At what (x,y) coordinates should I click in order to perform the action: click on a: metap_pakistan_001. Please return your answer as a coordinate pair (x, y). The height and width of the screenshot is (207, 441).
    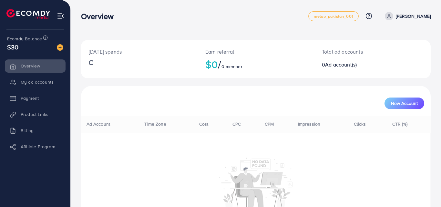
    Looking at the image, I should click on (333, 16).